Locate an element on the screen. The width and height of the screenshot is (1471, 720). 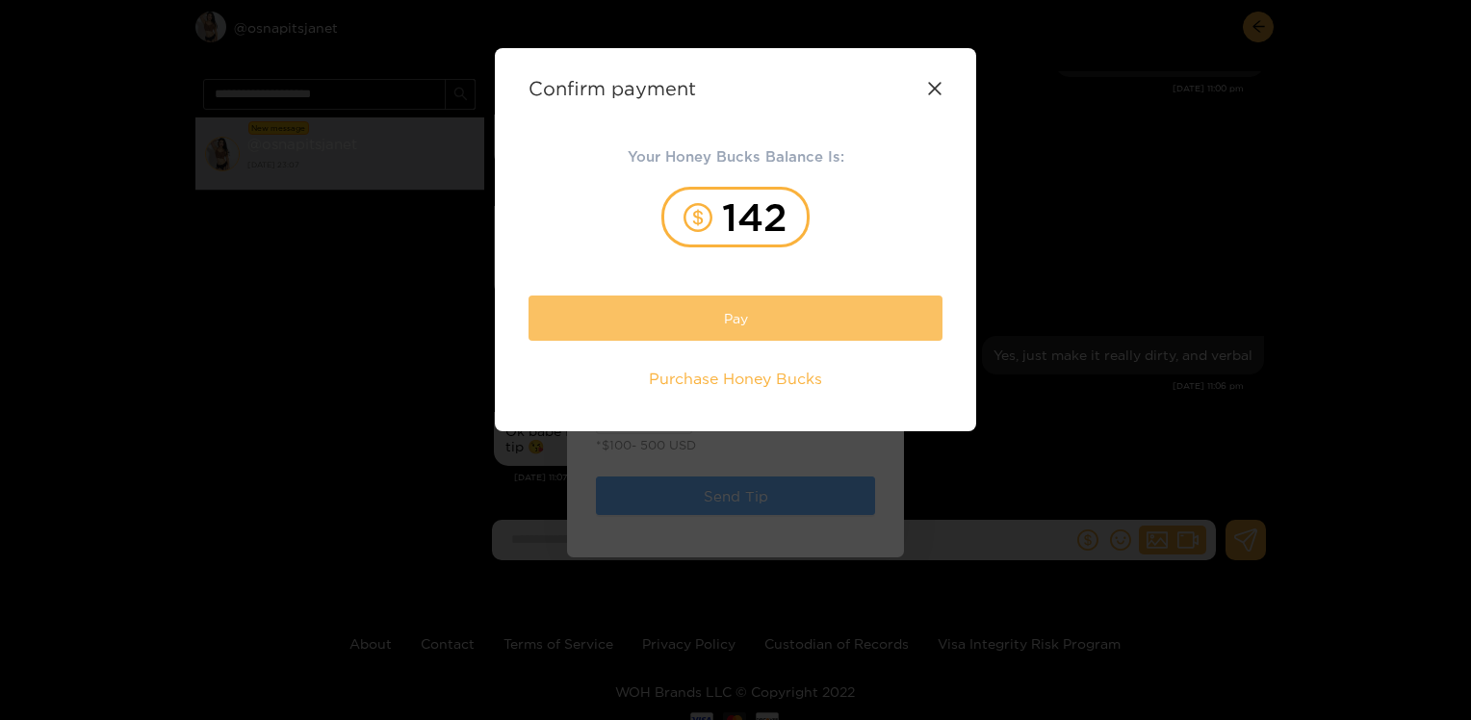
span: Purchase Honey Bucks is located at coordinates (736, 378).